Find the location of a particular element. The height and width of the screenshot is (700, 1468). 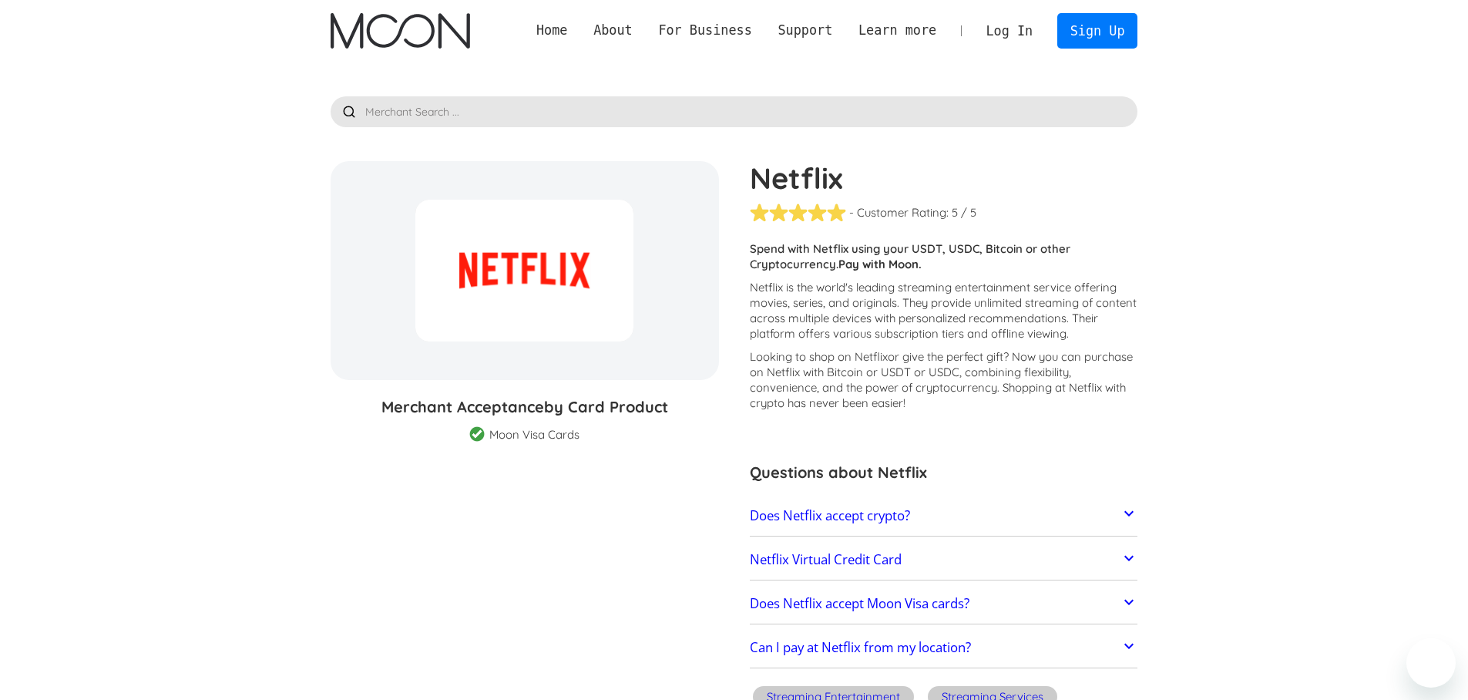

div: Support is located at coordinates (805, 30).